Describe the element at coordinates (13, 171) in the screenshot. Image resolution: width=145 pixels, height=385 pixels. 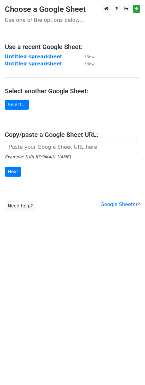
I see `input: Next` at that location.